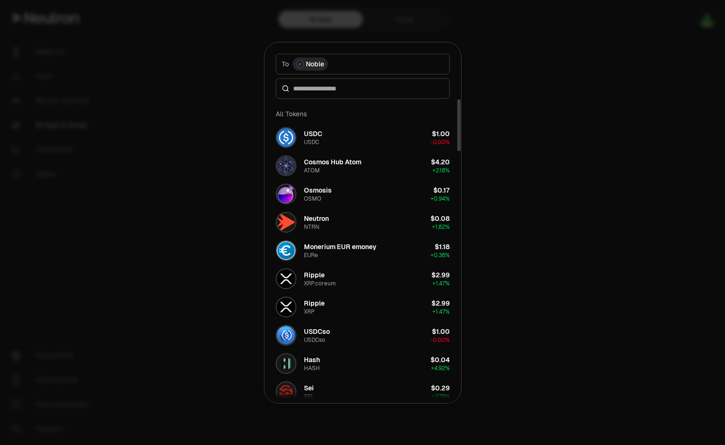 This screenshot has width=725, height=445. What do you see at coordinates (318, 190) in the screenshot?
I see `div: Osmosis` at bounding box center [318, 190].